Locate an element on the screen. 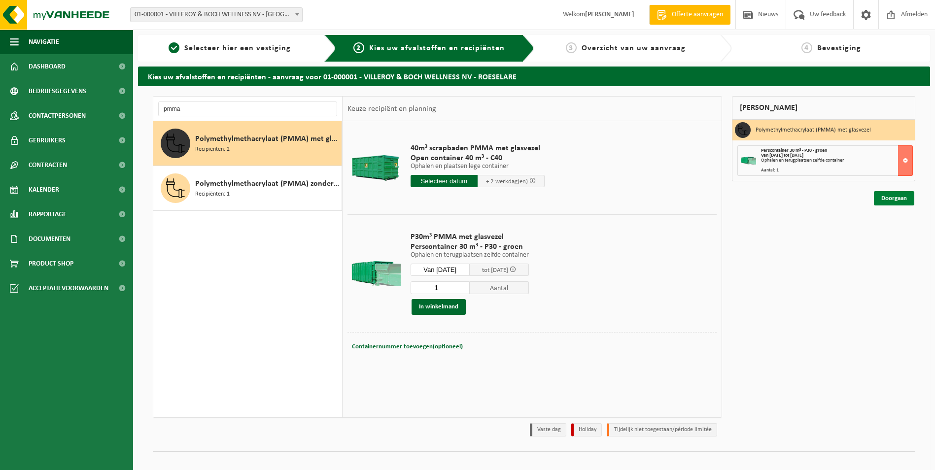  li: Tijdelijk niet toegestaan/période limitée is located at coordinates (662, 430).